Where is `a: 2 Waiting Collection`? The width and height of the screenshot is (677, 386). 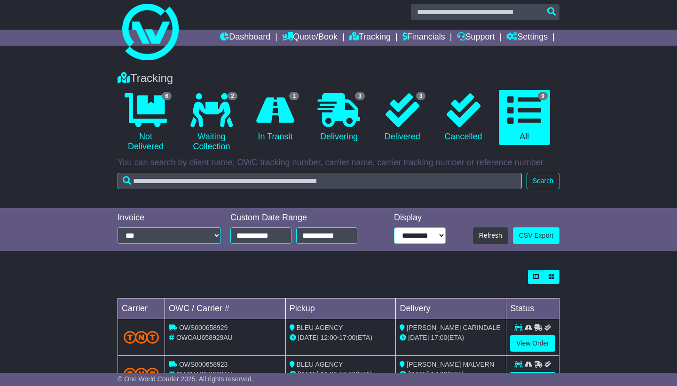
a: 2 Waiting Collection is located at coordinates (212, 122).